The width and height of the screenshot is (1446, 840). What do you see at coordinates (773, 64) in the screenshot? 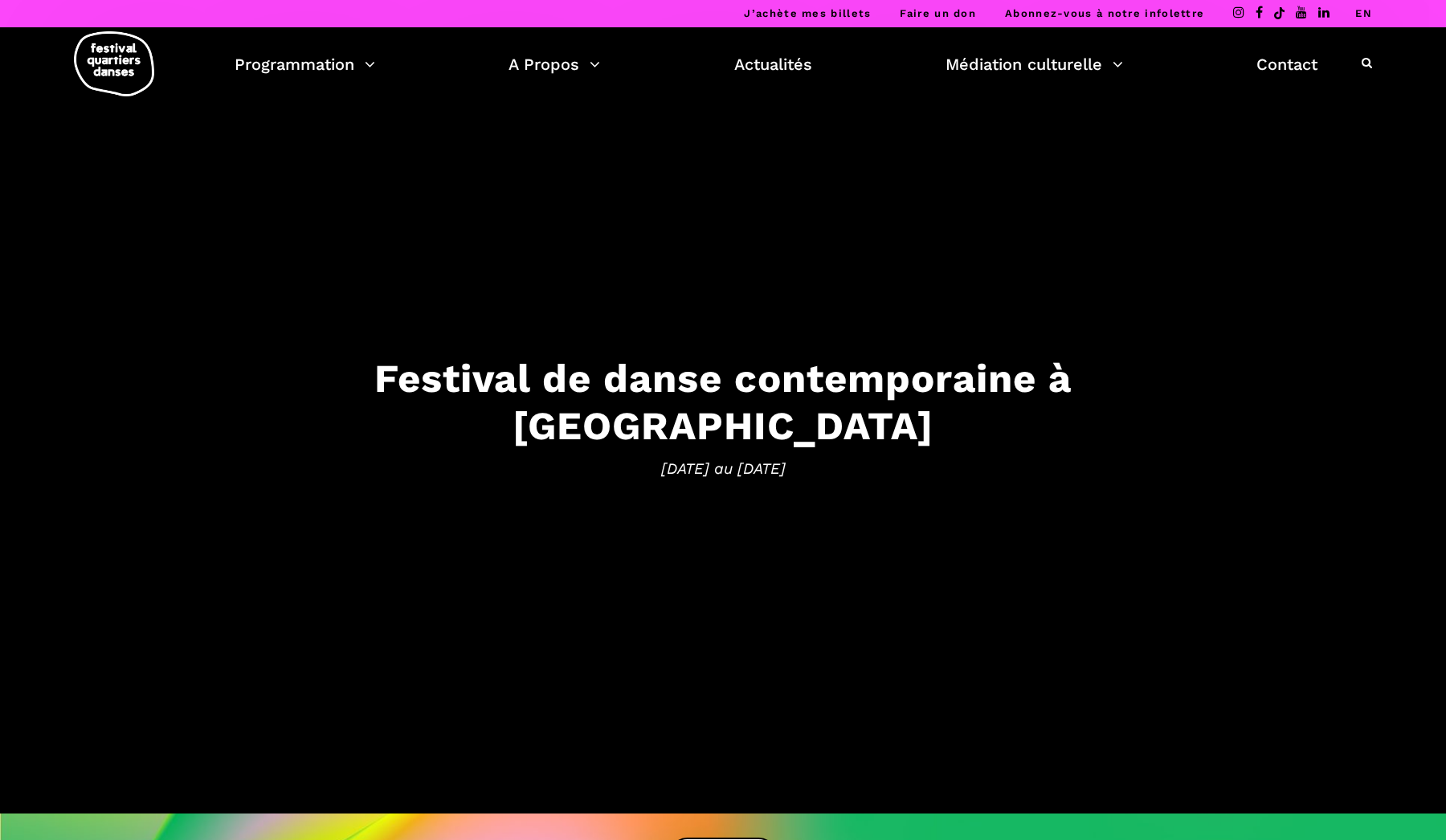
I see `a: Actualités` at bounding box center [773, 64].